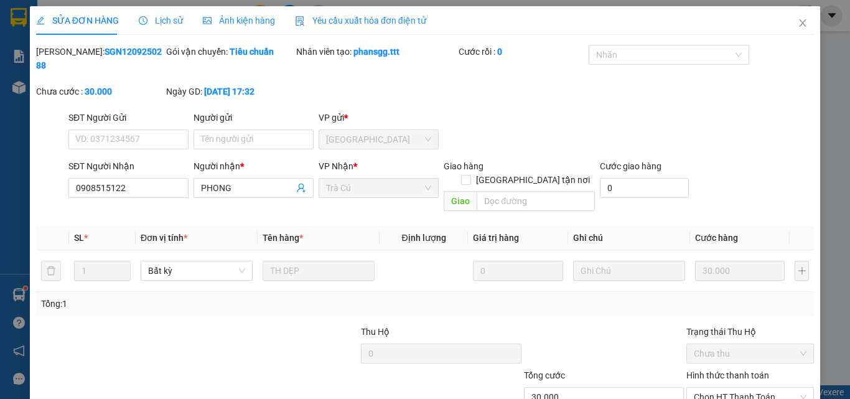 The height and width of the screenshot is (399, 850). I want to click on th: Ghi chú, so click(629, 238).